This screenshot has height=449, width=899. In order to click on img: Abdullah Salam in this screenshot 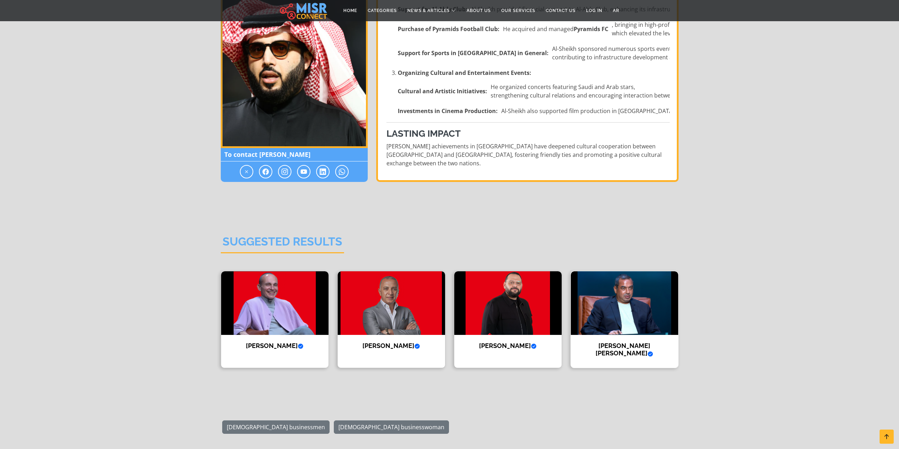, I will do `click(508, 303)`.